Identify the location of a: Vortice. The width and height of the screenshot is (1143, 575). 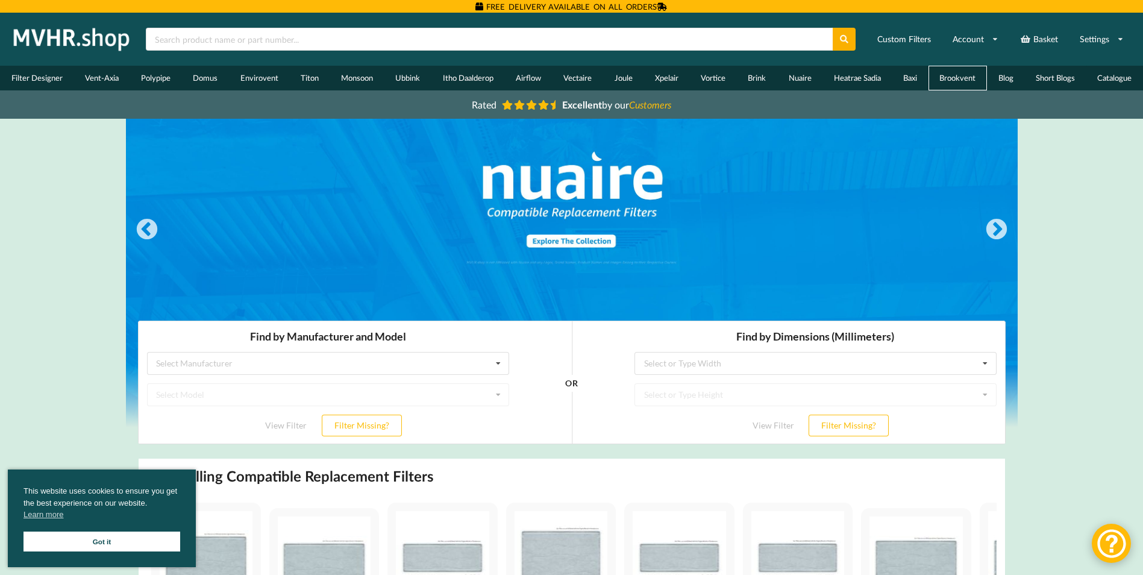
(713, 78).